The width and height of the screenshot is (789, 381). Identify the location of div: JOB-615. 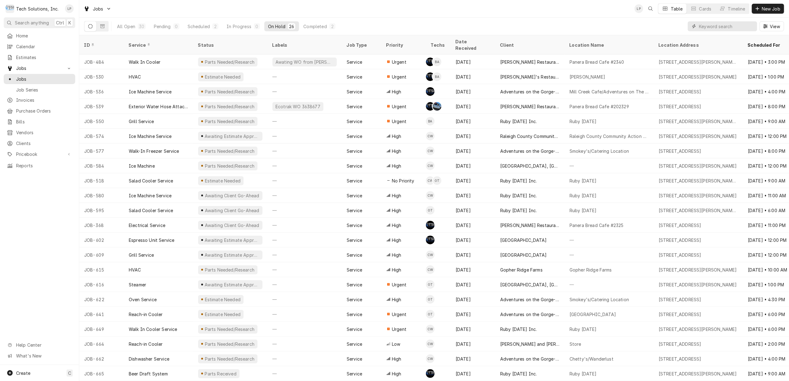
(102, 270).